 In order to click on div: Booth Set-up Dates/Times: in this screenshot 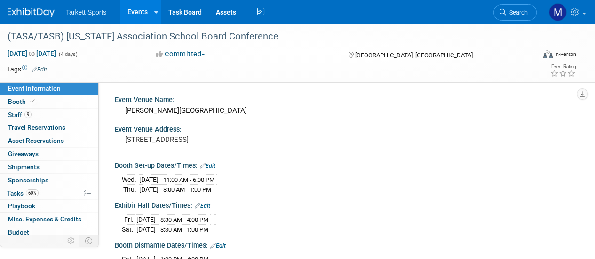, I will do `click(345, 165)`.